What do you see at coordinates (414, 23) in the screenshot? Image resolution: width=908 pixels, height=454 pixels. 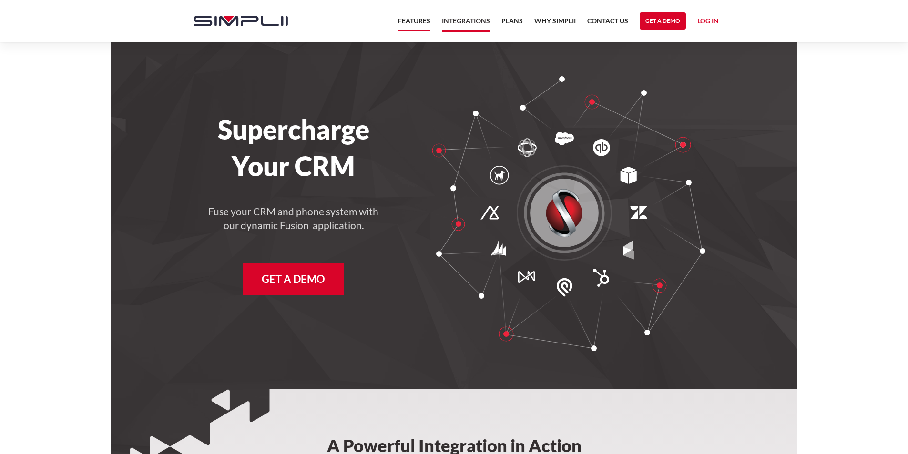 I see `a: Features` at bounding box center [414, 23].